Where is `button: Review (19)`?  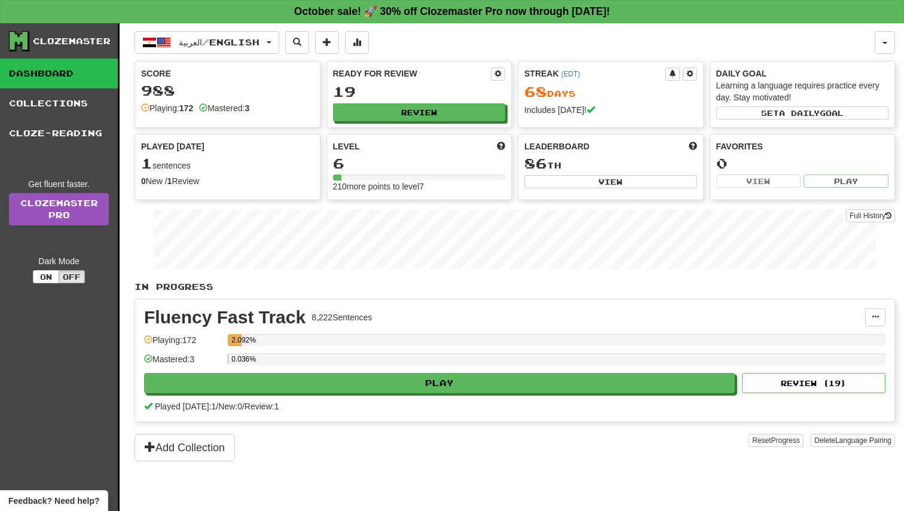 button: Review (19) is located at coordinates (814, 383).